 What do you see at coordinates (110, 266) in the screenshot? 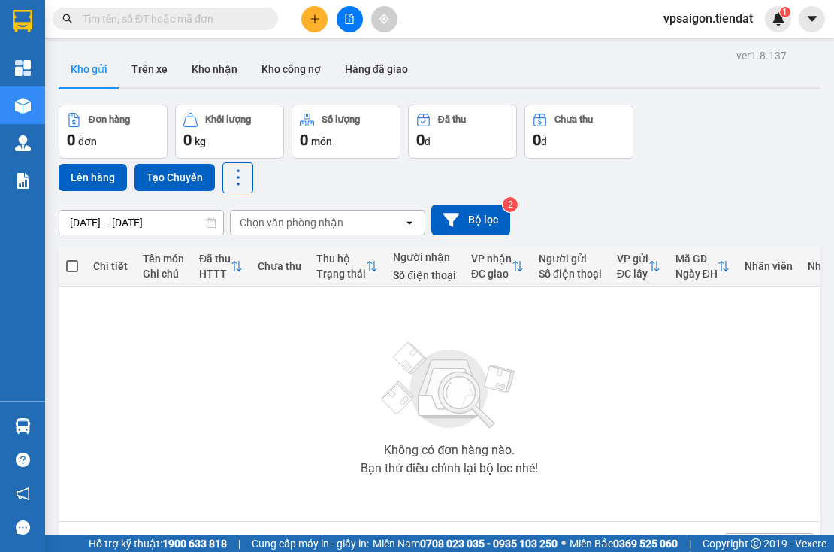
I see `div: Chi tiết` at bounding box center [110, 266].